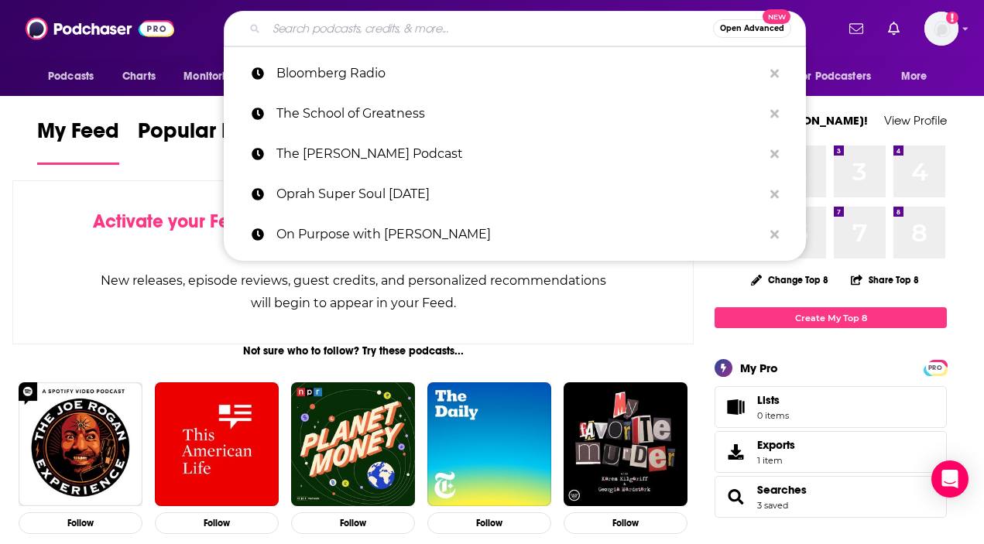  What do you see at coordinates (519, 235) in the screenshot?
I see `p: On Purpose with Jay Shetty` at bounding box center [519, 235].